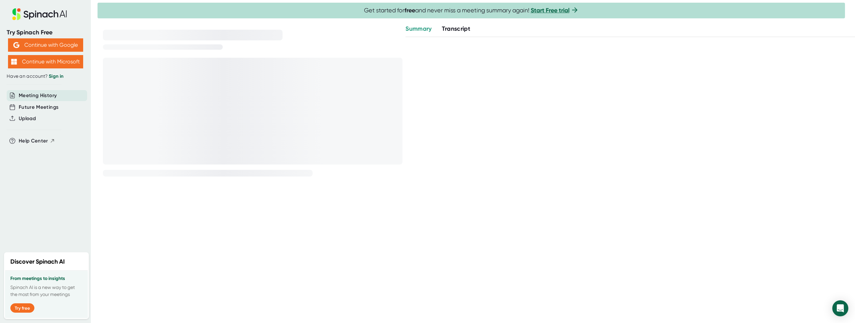 Image resolution: width=855 pixels, height=323 pixels. What do you see at coordinates (56, 76) in the screenshot?
I see `a: Sign in` at bounding box center [56, 76].